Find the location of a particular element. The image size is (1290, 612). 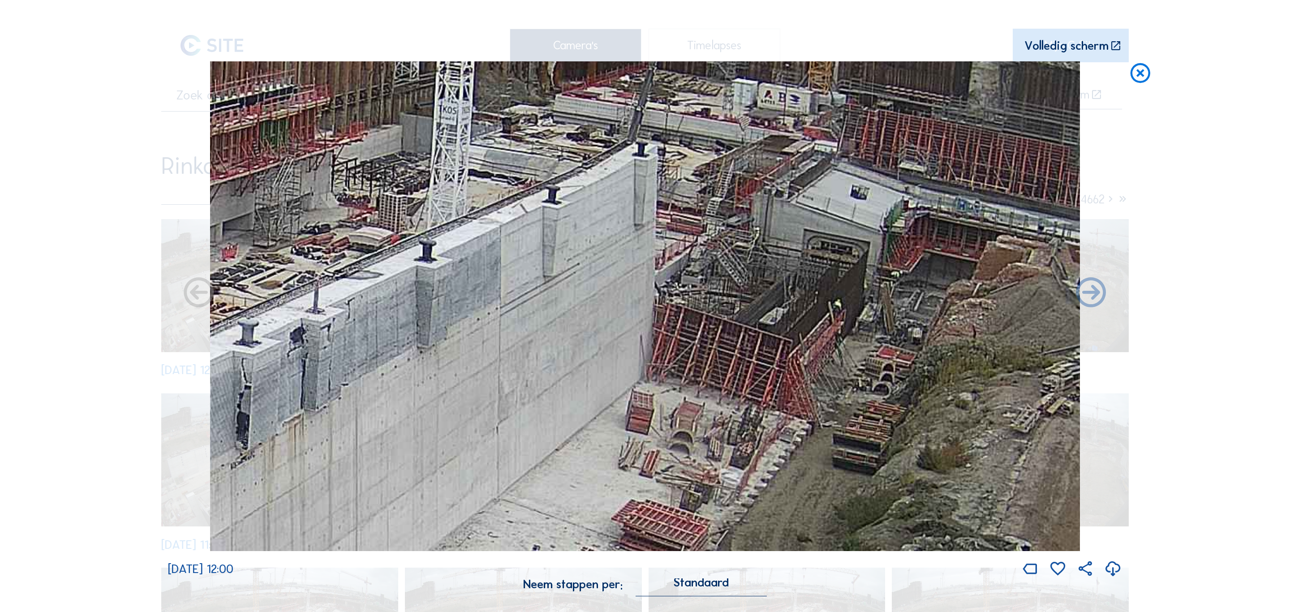

i: Forward is located at coordinates (199, 293).